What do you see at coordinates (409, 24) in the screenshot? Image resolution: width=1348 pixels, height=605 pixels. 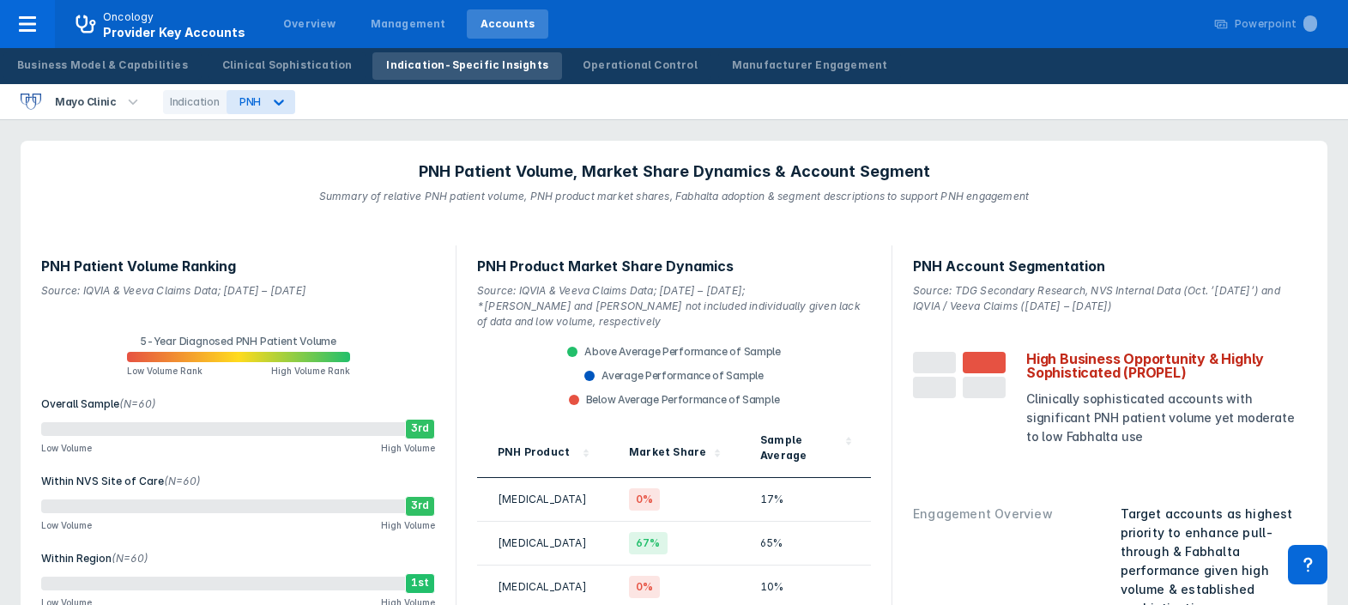 I see `a: Management` at bounding box center [409, 24].